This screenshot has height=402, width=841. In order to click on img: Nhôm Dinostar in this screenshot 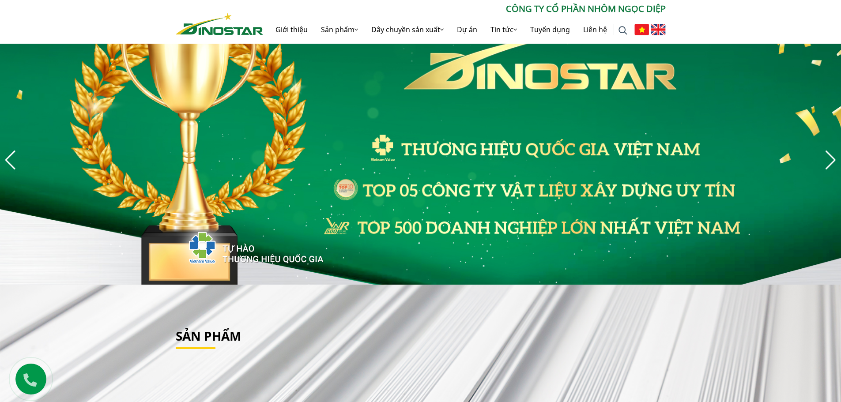, I will do `click(219, 24)`.